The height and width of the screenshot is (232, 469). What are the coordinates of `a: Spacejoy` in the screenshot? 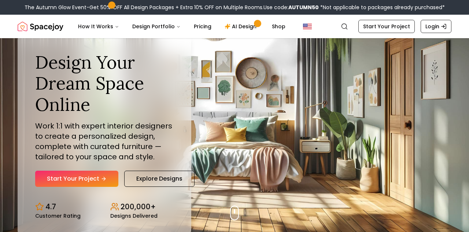 It's located at (40, 26).